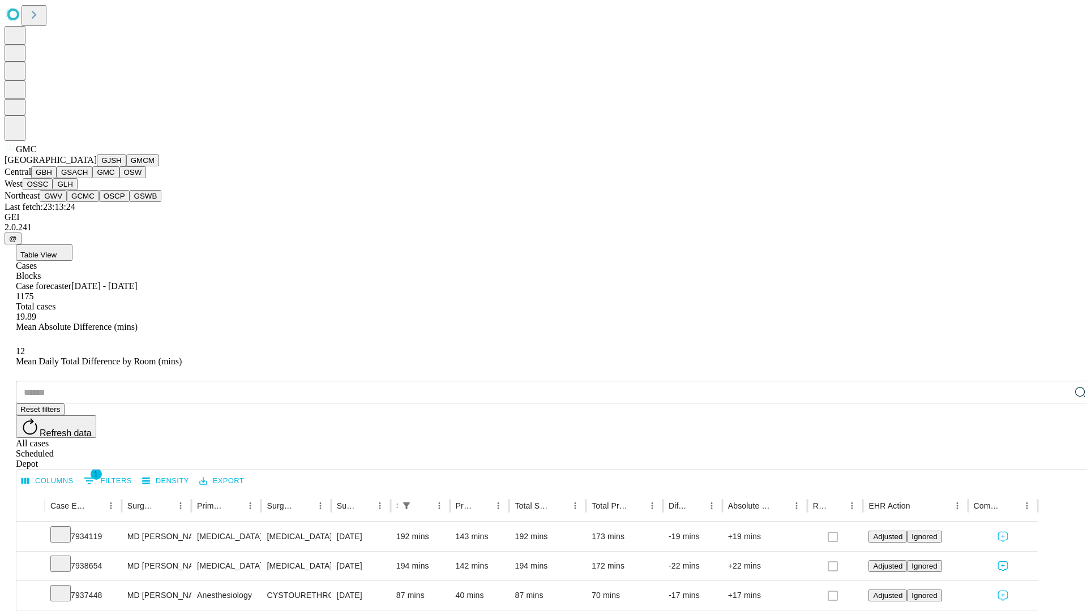 Image resolution: width=1087 pixels, height=611 pixels. Describe the element at coordinates (44, 252) in the screenshot. I see `button: Table View` at that location.